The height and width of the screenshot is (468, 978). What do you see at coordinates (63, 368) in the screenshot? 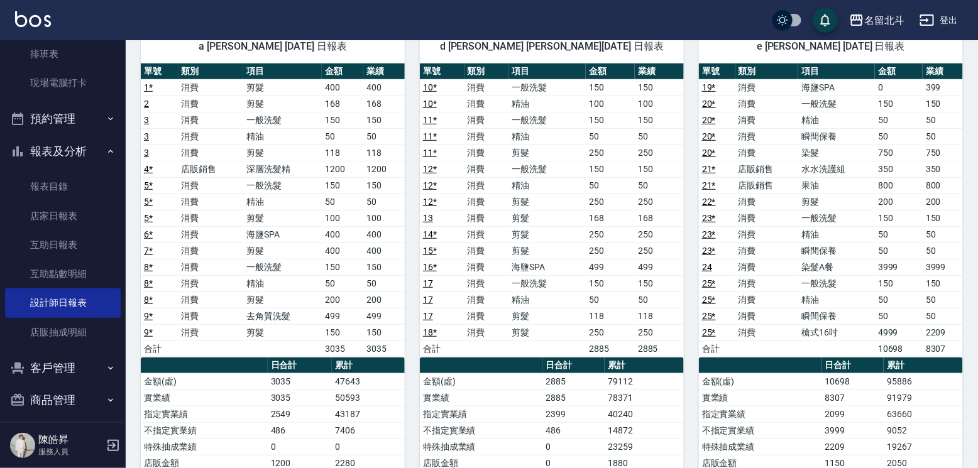
I see `button: 客戶管理` at bounding box center [63, 368].